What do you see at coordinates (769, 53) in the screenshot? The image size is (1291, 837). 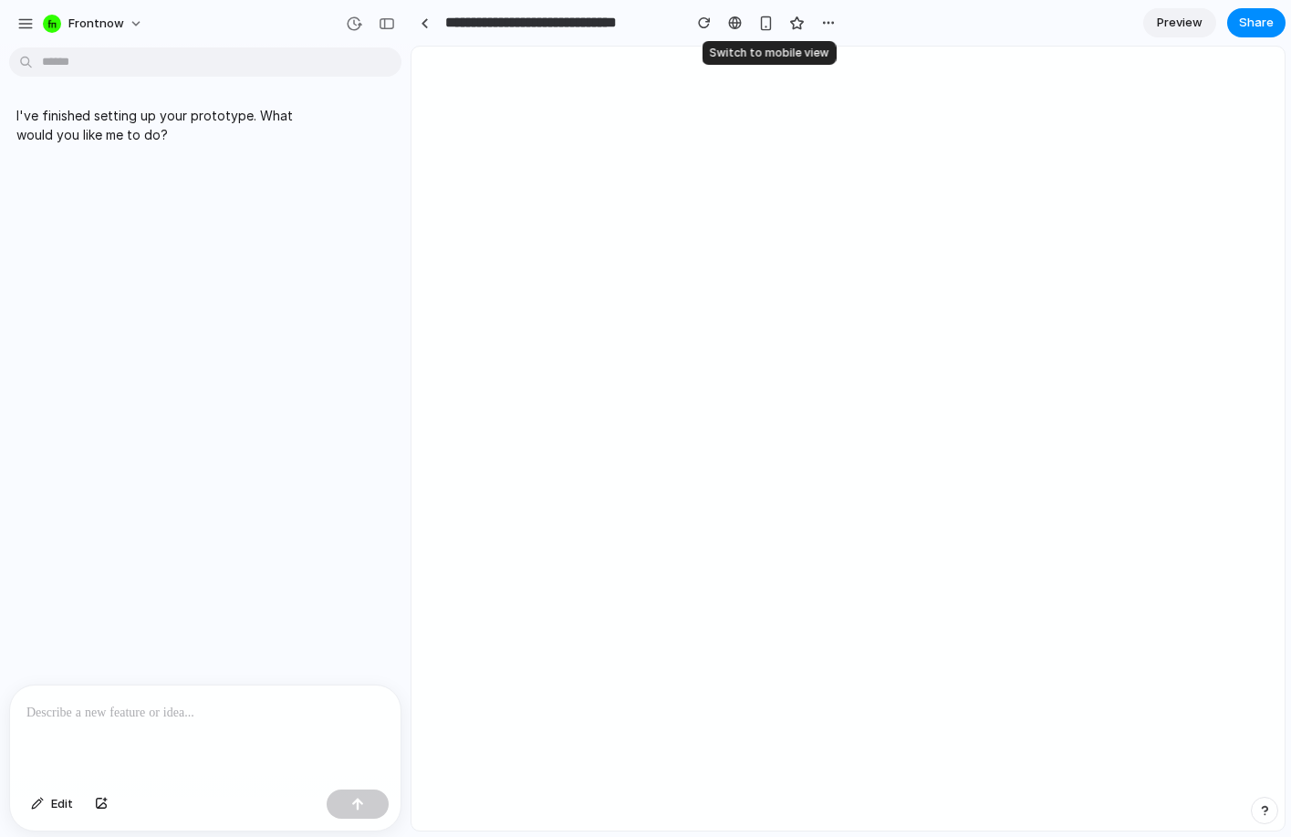 I see `div: Switch to mobile view` at bounding box center [769, 53].